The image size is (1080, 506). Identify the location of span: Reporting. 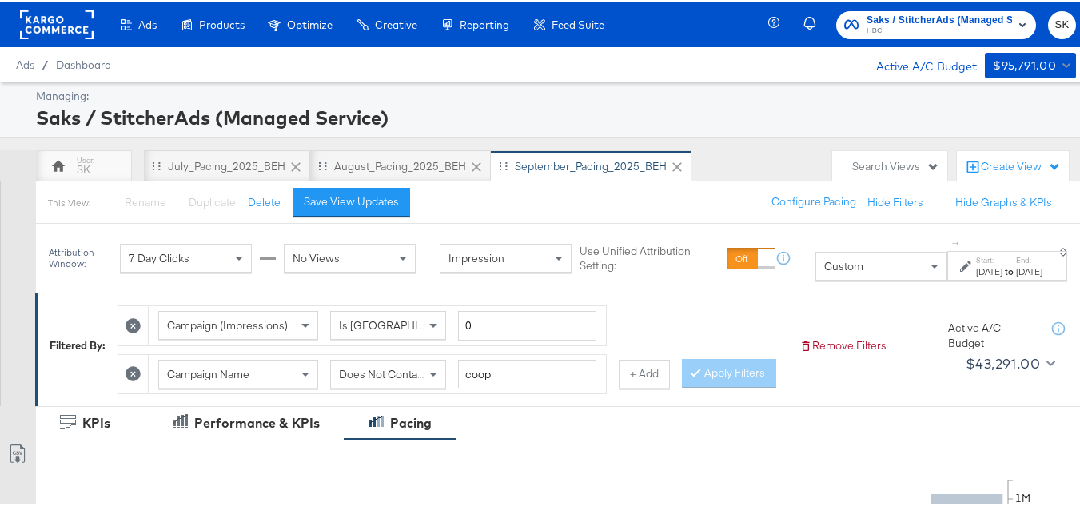
(485, 22).